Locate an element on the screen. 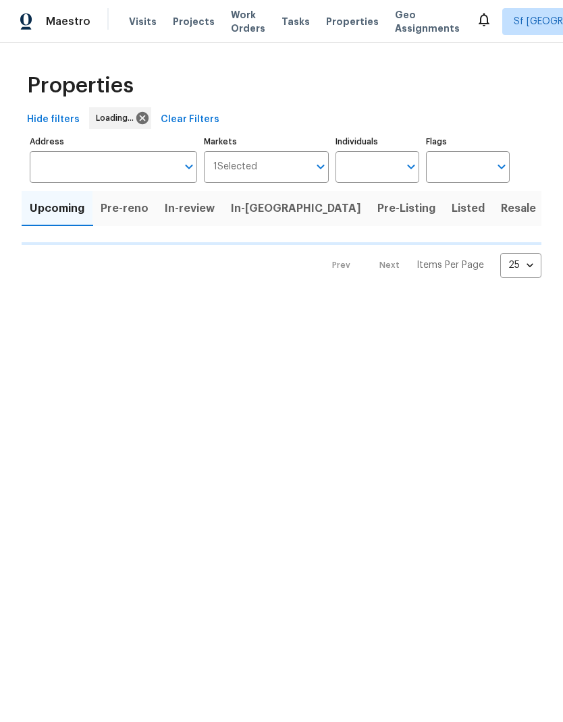 The height and width of the screenshot is (722, 563). span: Maestro is located at coordinates (68, 22).